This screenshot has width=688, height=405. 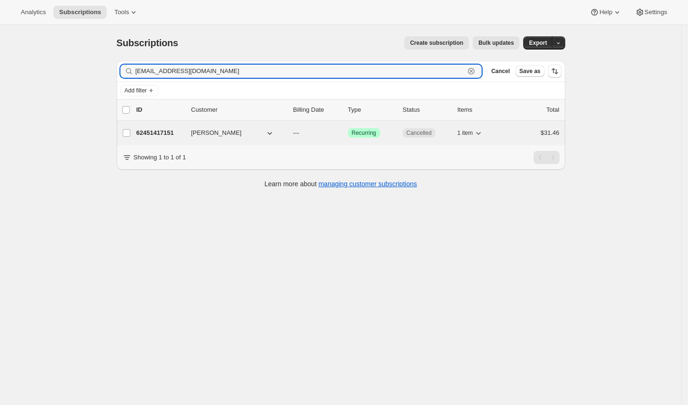 What do you see at coordinates (605, 12) in the screenshot?
I see `span: Help` at bounding box center [605, 12].